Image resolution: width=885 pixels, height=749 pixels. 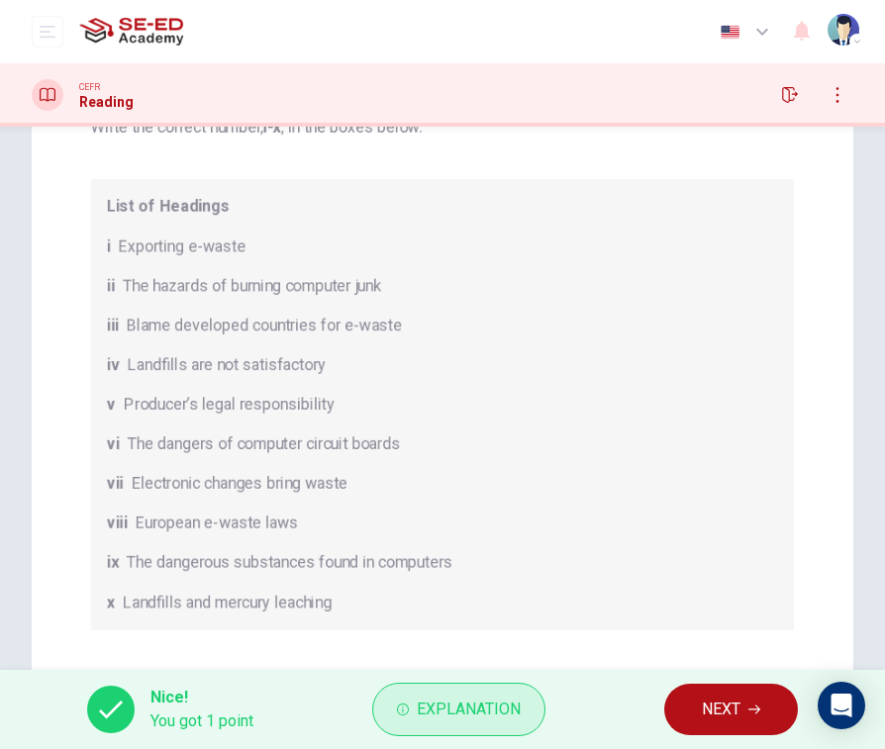 What do you see at coordinates (115, 484) in the screenshot?
I see `span: vii` at bounding box center [115, 484].